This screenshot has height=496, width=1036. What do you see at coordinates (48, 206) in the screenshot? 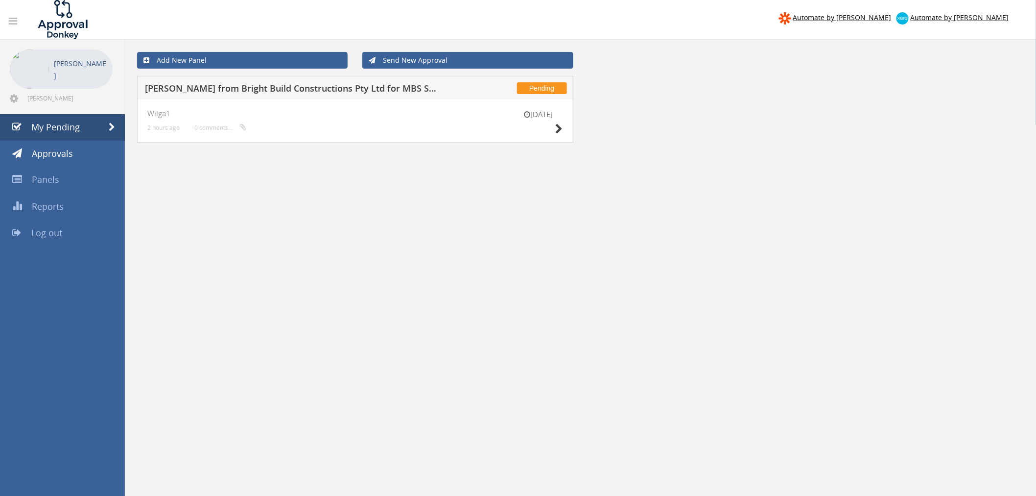
I see `span: Reports` at bounding box center [48, 206].